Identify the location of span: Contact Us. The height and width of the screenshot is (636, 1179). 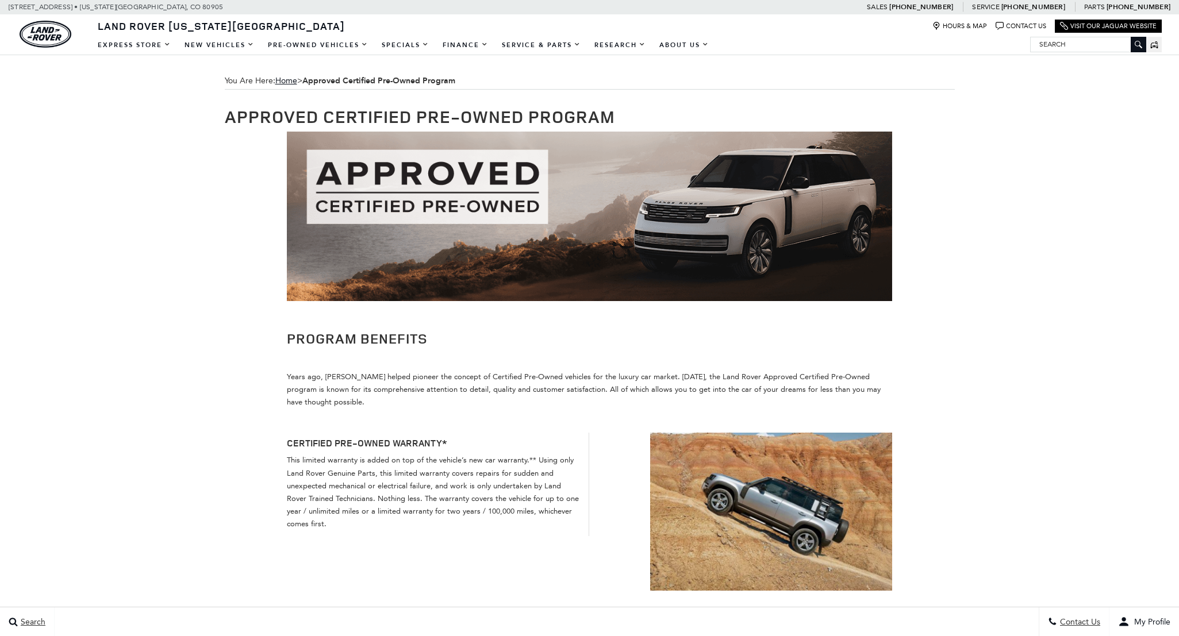
(1078, 622).